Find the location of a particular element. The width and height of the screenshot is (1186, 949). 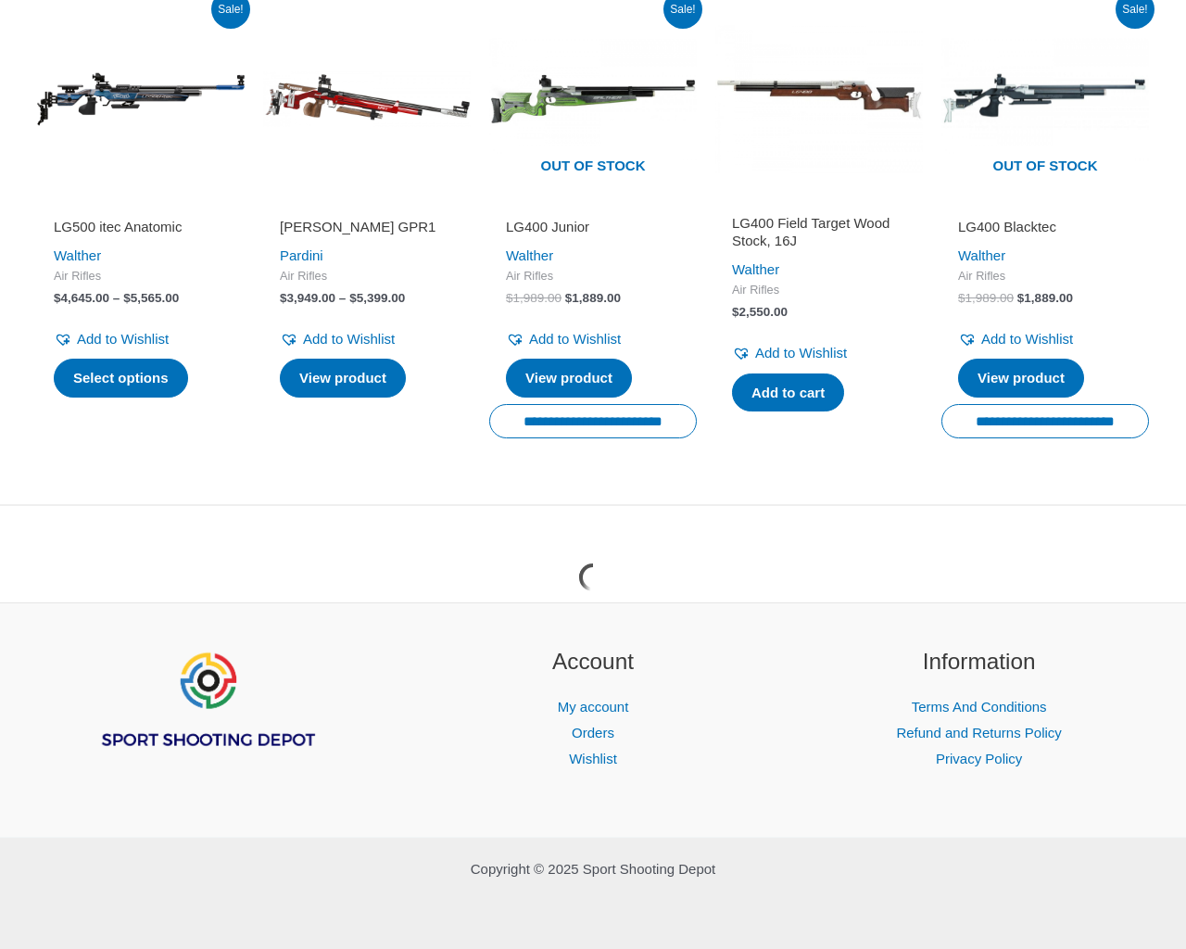

div: Loading... is located at coordinates (593, 576).